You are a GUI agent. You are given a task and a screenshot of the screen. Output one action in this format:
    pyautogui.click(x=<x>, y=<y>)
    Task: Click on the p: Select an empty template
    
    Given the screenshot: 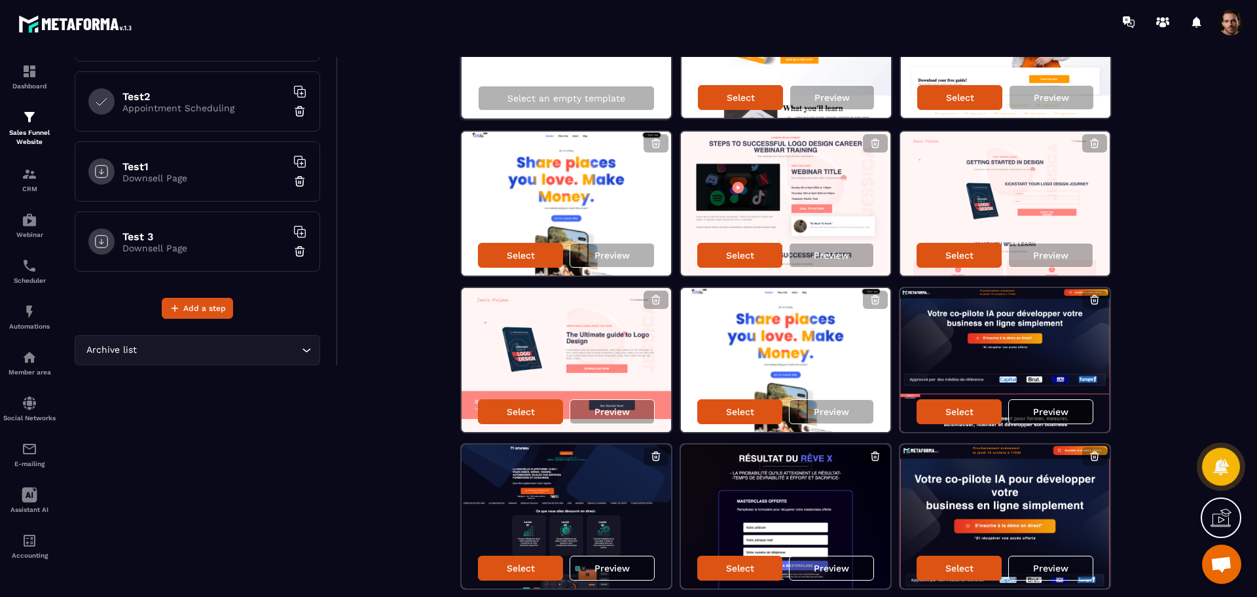 What is the action you would take?
    pyautogui.click(x=566, y=98)
    